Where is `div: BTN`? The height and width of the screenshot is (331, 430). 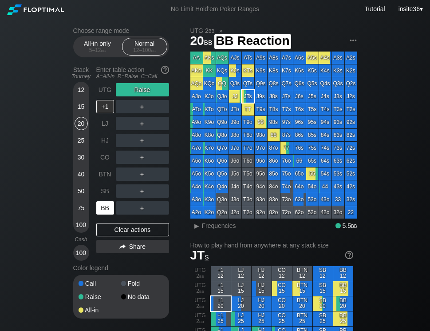 div: BTN is located at coordinates (105, 174).